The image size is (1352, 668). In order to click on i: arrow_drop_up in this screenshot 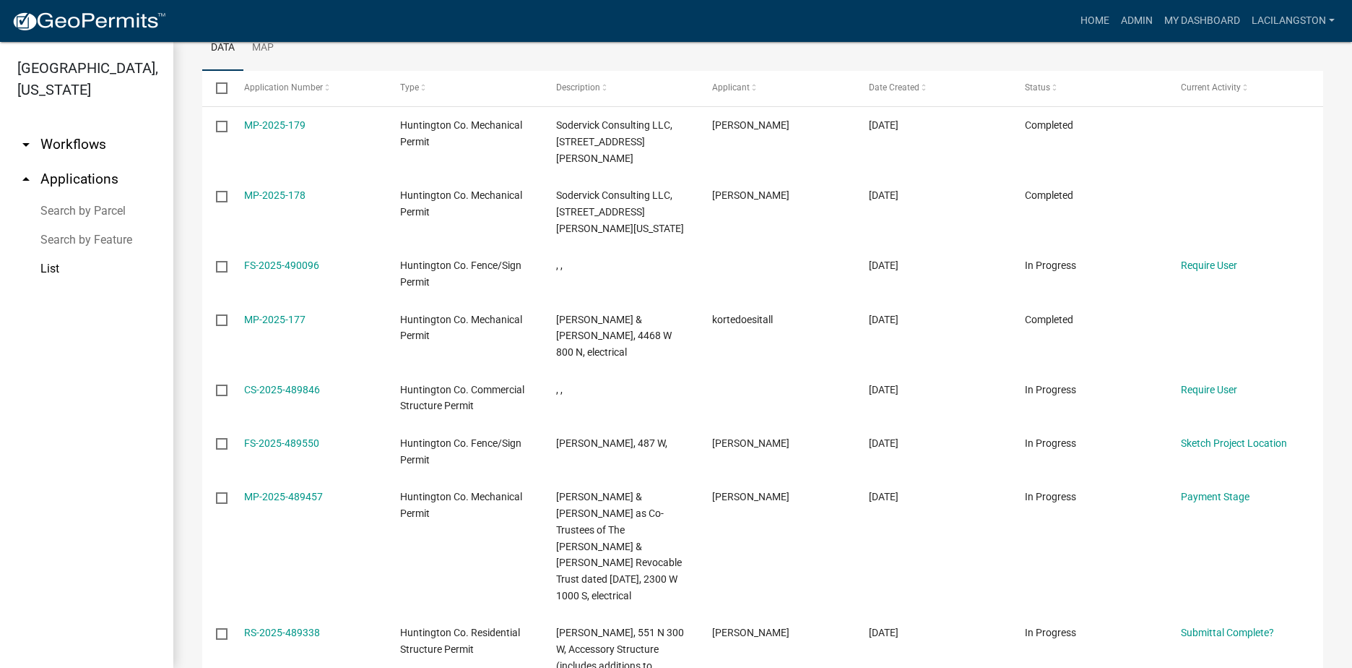, I will do `click(26, 179)`.